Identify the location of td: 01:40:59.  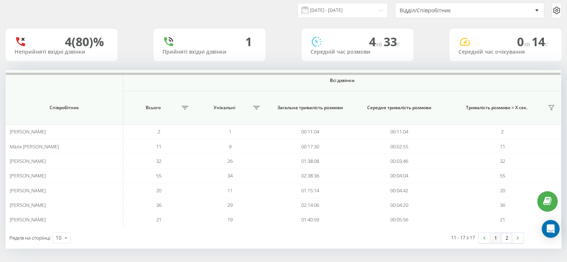
(310, 220).